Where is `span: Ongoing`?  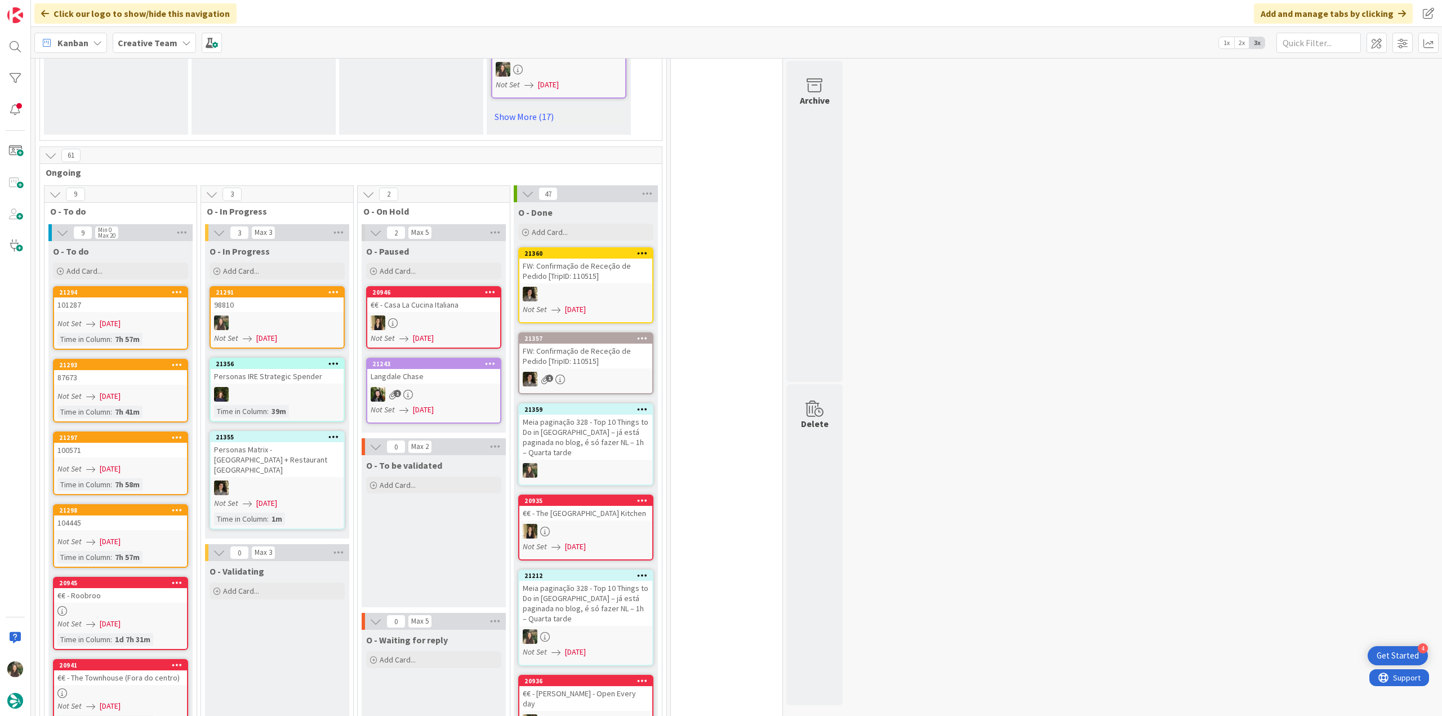
span: Ongoing is located at coordinates (346, 172).